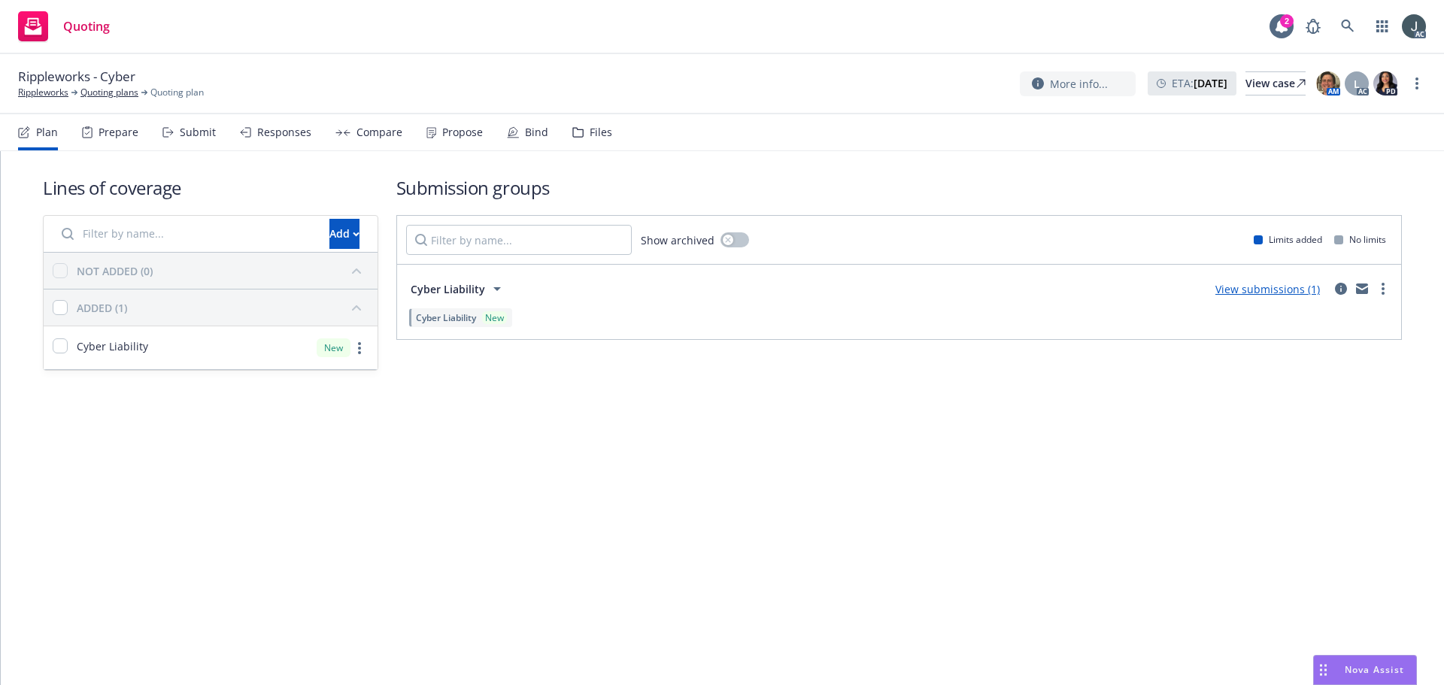 The width and height of the screenshot is (1444, 685). I want to click on a: circleInformation, so click(1341, 289).